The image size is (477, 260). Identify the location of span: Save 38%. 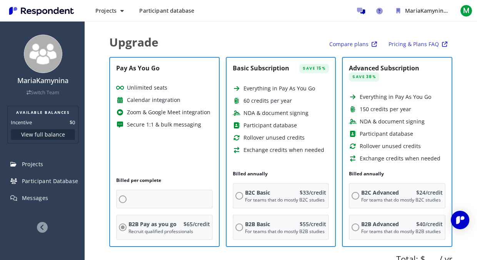
(364, 77).